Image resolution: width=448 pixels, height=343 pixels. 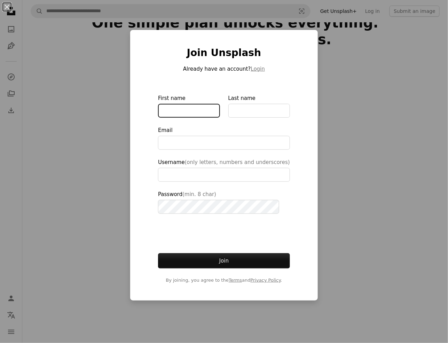 I want to click on label: Username, so click(x=224, y=170).